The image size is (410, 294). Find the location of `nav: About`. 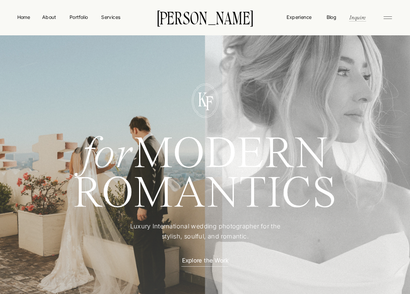

nav: About is located at coordinates (49, 17).